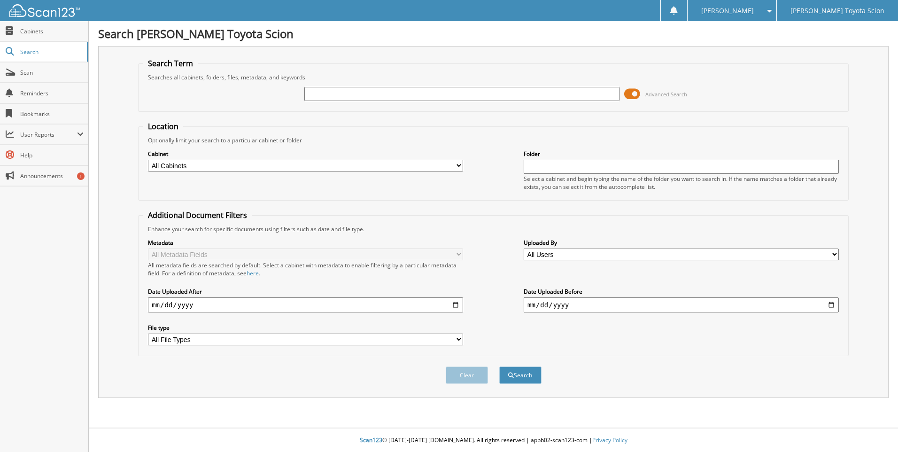 This screenshot has height=452, width=898. Describe the element at coordinates (493, 77) in the screenshot. I see `div: Searches all cabinets, folders, files, metadata, and keywords` at that location.